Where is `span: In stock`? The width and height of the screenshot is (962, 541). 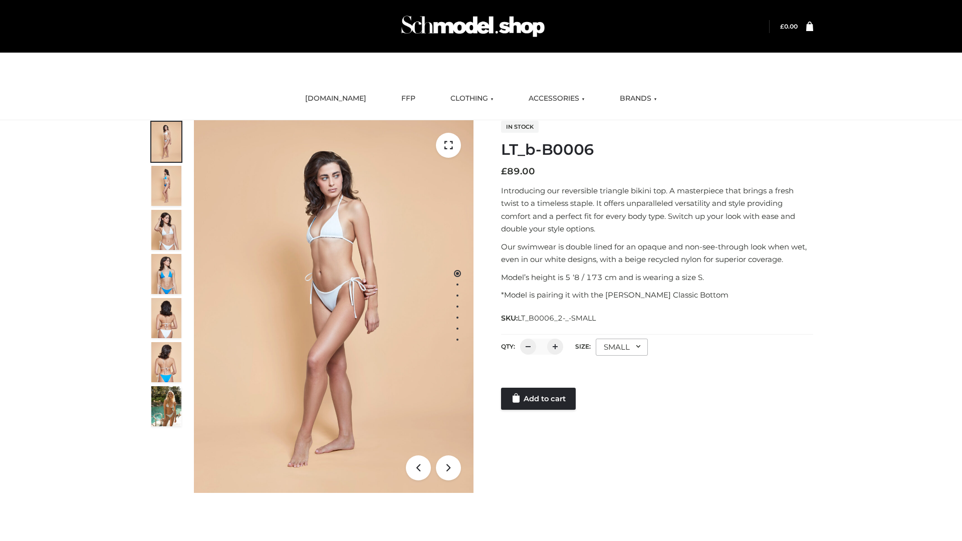 span: In stock is located at coordinates (519, 127).